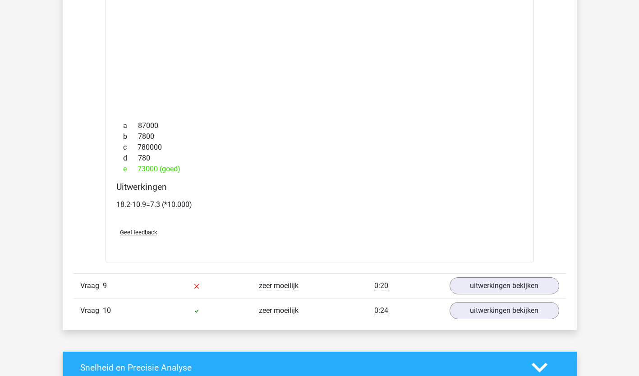  What do you see at coordinates (105, 285) in the screenshot?
I see `span: 9` at bounding box center [105, 285].